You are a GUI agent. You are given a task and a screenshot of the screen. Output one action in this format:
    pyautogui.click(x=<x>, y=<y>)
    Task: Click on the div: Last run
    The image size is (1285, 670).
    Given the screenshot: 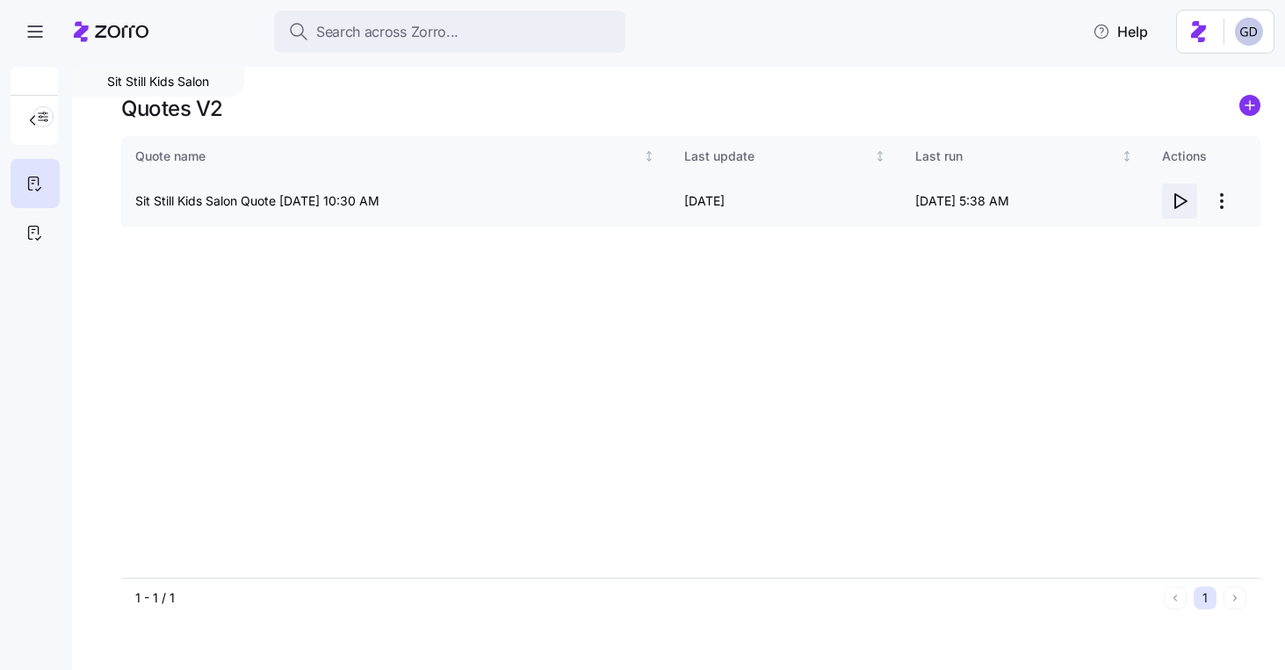 What is the action you would take?
    pyautogui.click(x=1016, y=156)
    